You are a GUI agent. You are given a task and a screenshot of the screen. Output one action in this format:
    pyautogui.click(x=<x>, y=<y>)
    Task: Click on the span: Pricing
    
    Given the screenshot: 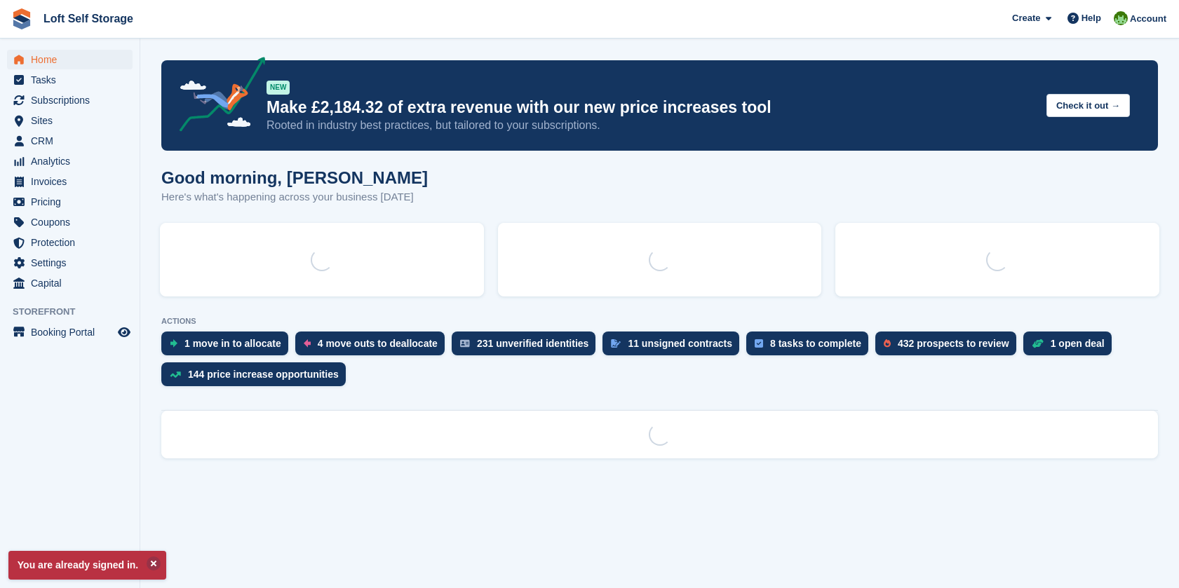 What is the action you would take?
    pyautogui.click(x=73, y=202)
    